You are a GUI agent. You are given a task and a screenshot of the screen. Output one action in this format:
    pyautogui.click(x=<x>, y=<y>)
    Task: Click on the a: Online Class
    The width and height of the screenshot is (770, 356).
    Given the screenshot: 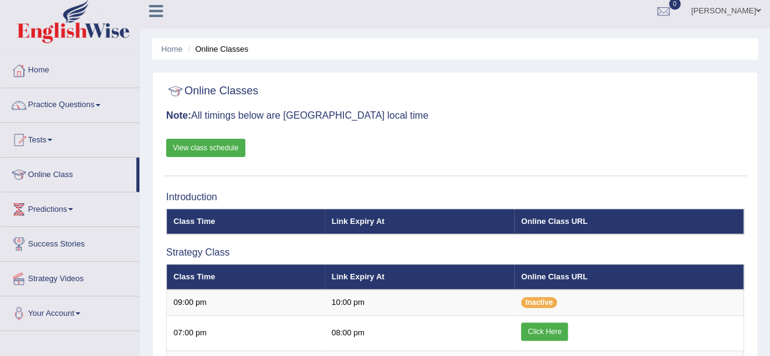 What is the action you would take?
    pyautogui.click(x=68, y=173)
    